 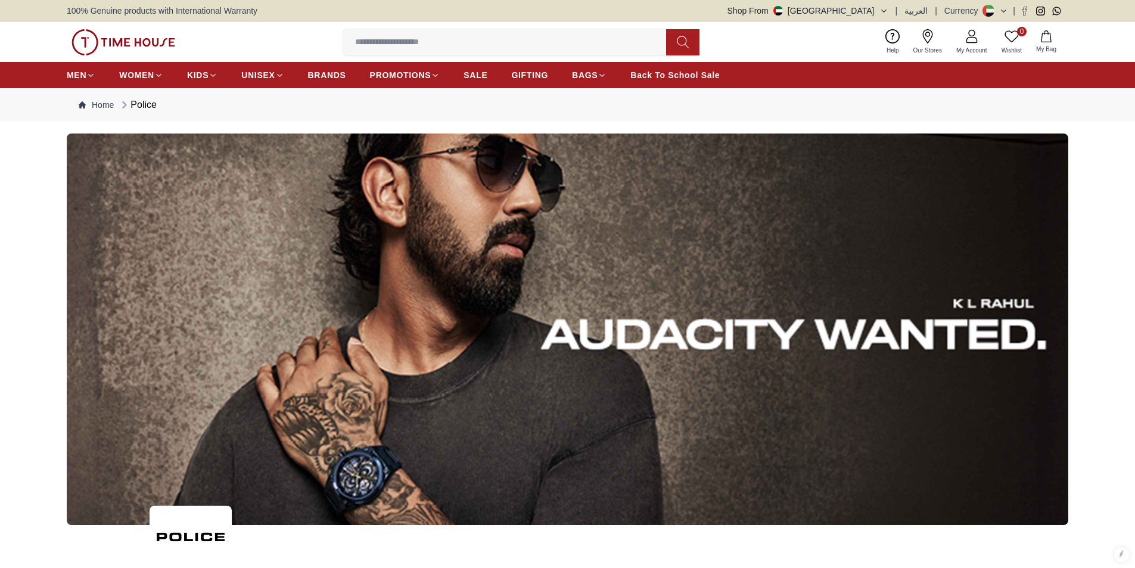 What do you see at coordinates (928, 42) in the screenshot?
I see `a: Our Stores` at bounding box center [928, 42].